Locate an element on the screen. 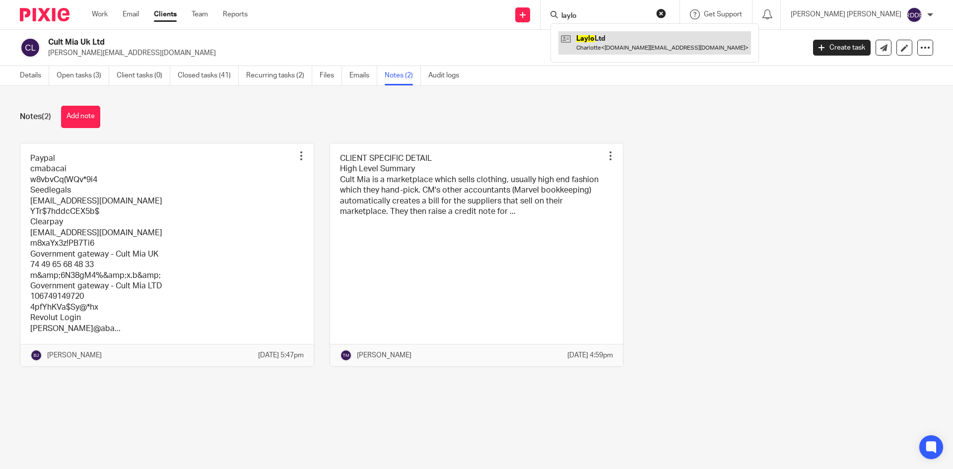 The image size is (953, 469). a: Files is located at coordinates (331, 75).